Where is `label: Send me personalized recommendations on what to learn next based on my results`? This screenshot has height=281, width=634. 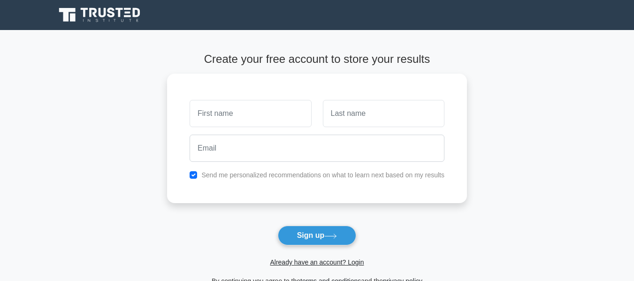 label: Send me personalized recommendations on what to learn next based on my results is located at coordinates (323, 175).